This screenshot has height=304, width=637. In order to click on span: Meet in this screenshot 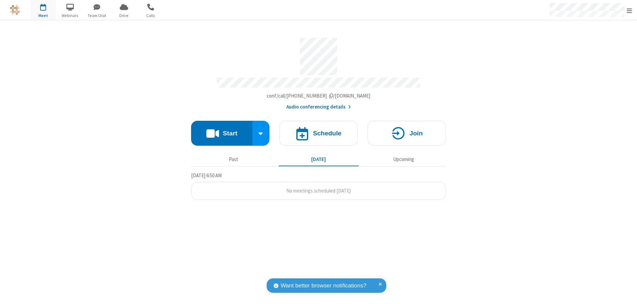, I will do `click(43, 16)`.